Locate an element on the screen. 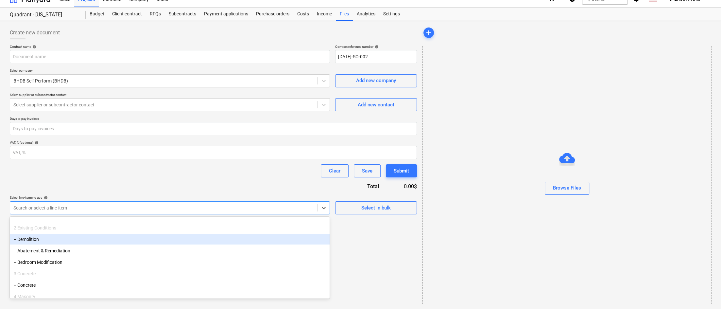 Image resolution: width=721 pixels, height=309 pixels. a: Income is located at coordinates (324, 14).